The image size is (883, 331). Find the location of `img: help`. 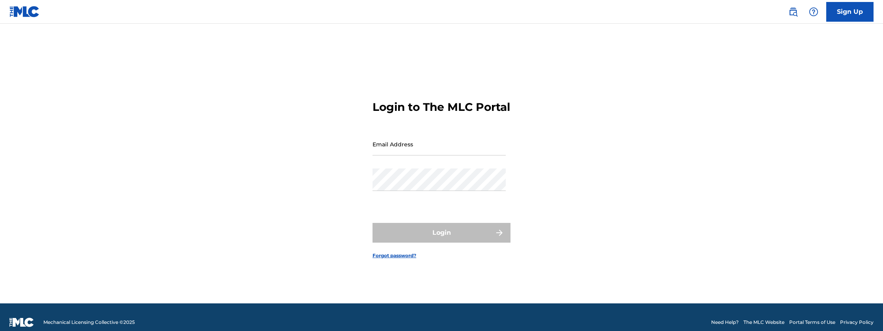

img: help is located at coordinates (813, 12).